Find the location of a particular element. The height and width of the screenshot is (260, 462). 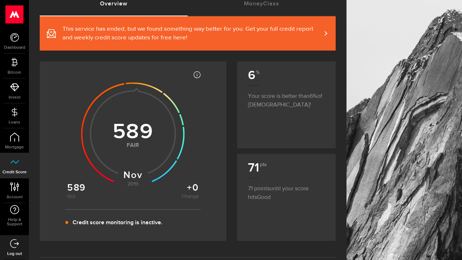

span: This service has ended, but we found something way better for you. Get your full credit report an... is located at coordinates (191, 34).